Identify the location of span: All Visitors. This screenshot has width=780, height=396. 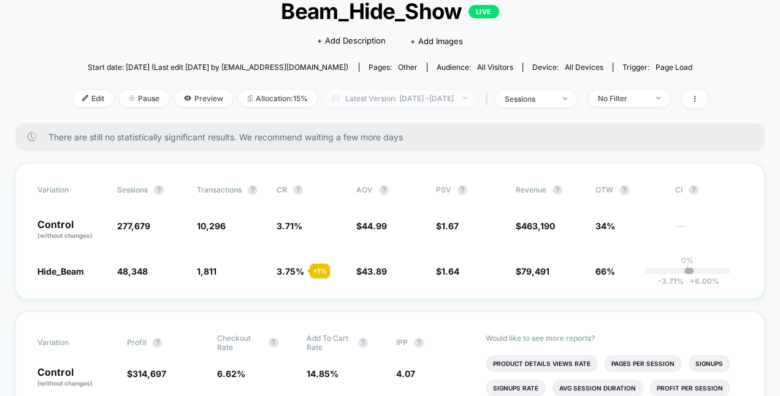
(495, 67).